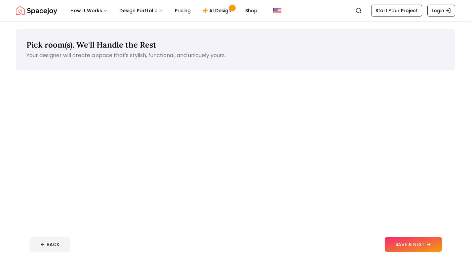  Describe the element at coordinates (36, 11) in the screenshot. I see `a: Spacejoy` at that location.